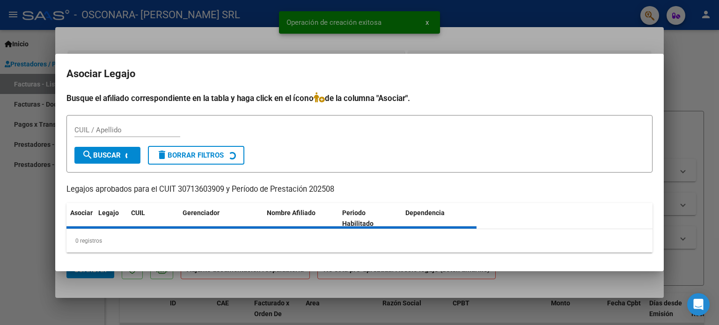  I want to click on datatable-header-cell: Asociar, so click(80, 219).